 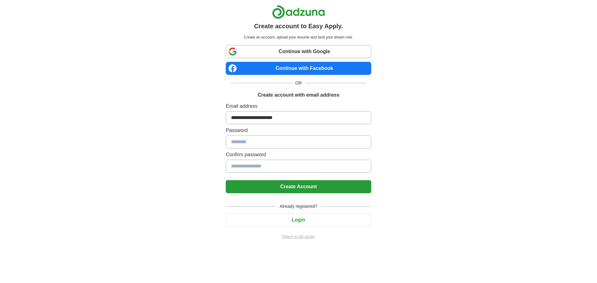 What do you see at coordinates (298, 83) in the screenshot?
I see `span: OR` at bounding box center [298, 83].